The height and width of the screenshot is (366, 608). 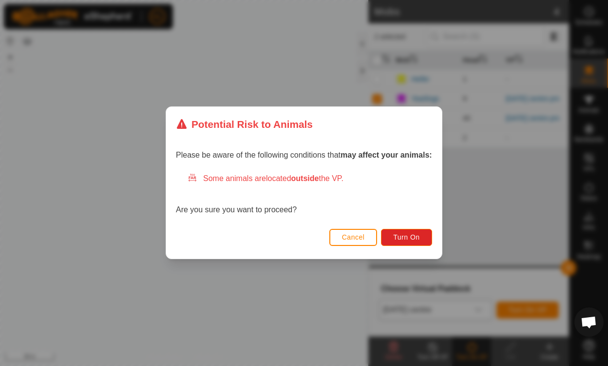 I want to click on div: Open chat, so click(x=589, y=322).